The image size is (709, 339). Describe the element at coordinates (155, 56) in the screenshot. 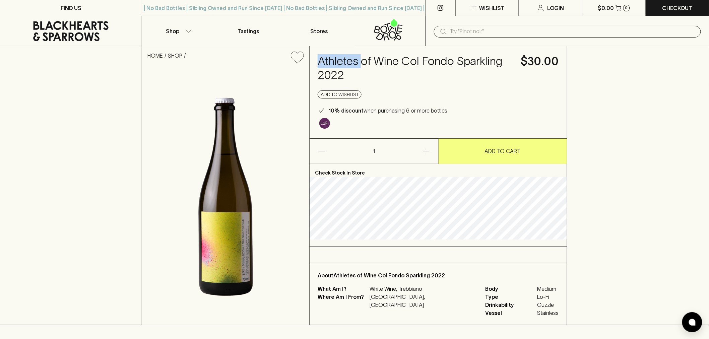

I see `a: HOME` at that location.